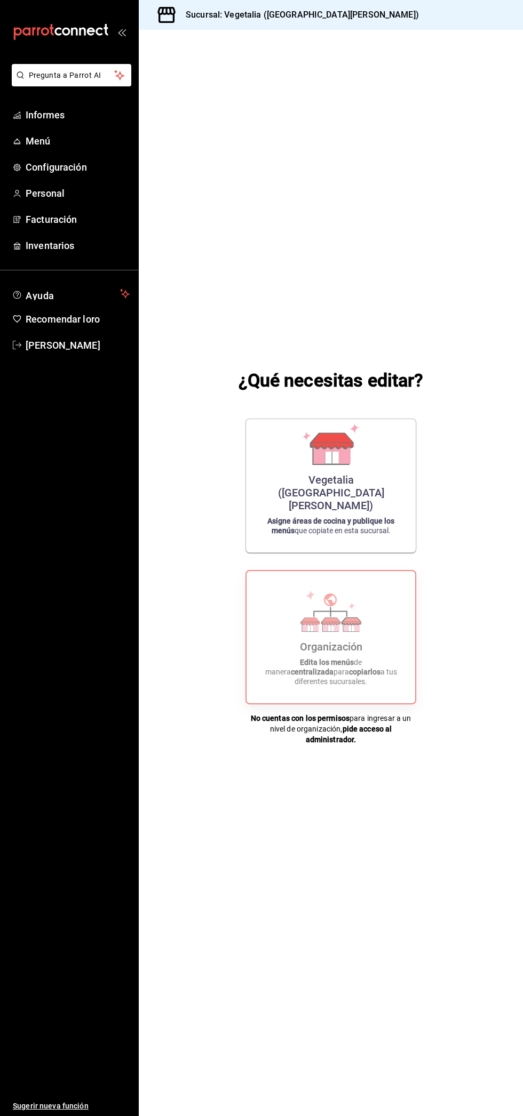 The width and height of the screenshot is (523, 1116). What do you see at coordinates (71, 75) in the screenshot?
I see `button: Pregunta a Parrot AI` at bounding box center [71, 75].